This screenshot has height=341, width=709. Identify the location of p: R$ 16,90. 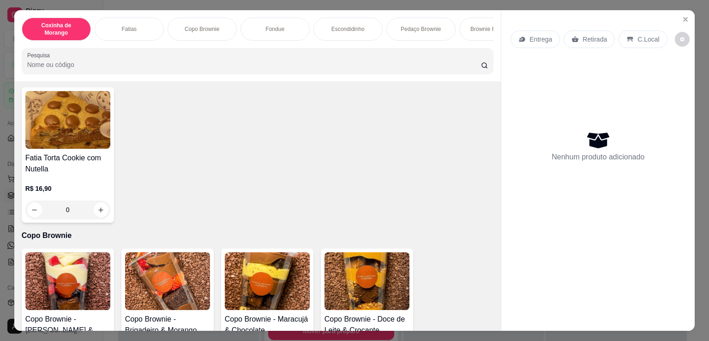
(68, 188).